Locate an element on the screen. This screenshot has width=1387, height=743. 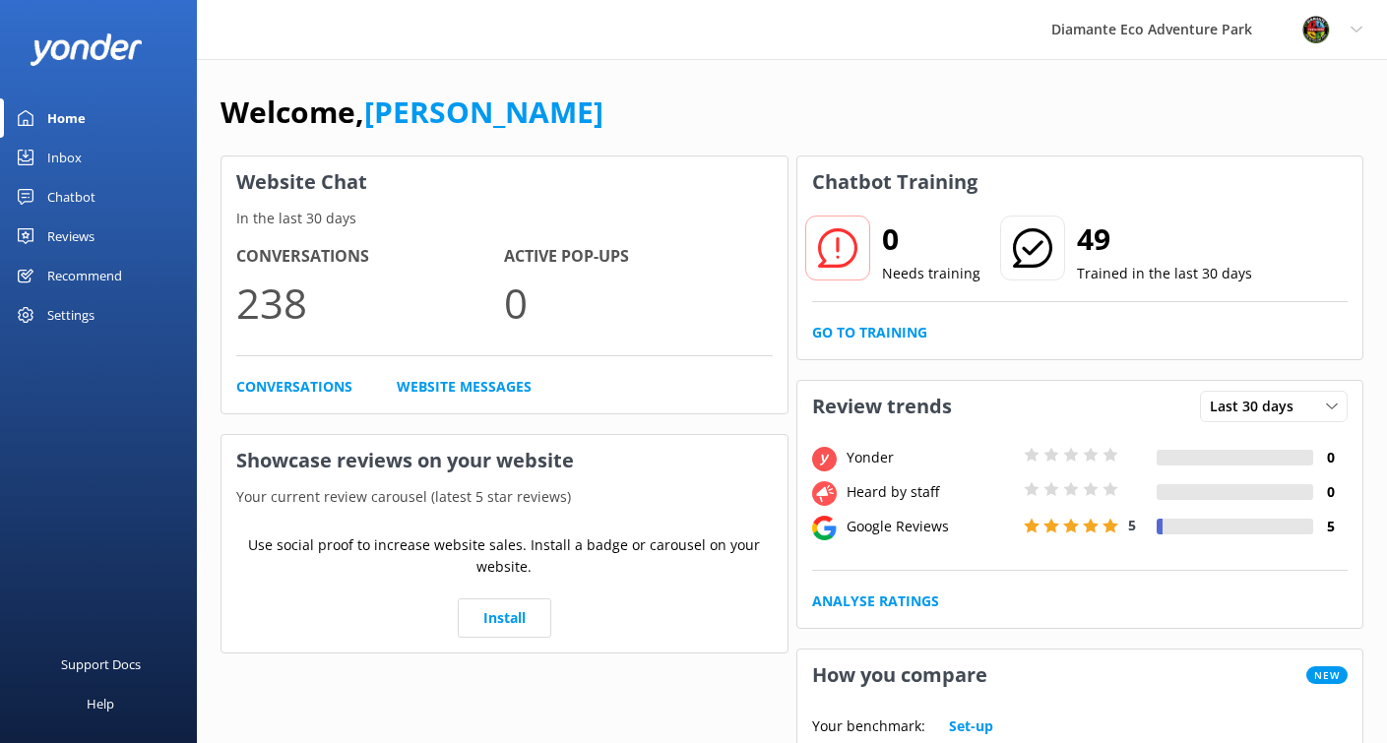
h3: Review trends is located at coordinates (882, 407).